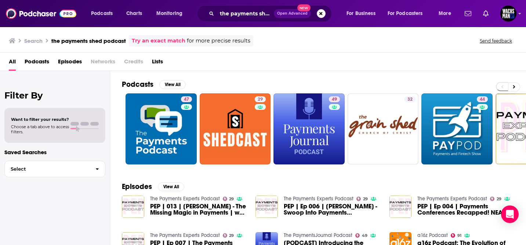 The height and width of the screenshot is (245, 526). I want to click on h3: Search, so click(33, 41).